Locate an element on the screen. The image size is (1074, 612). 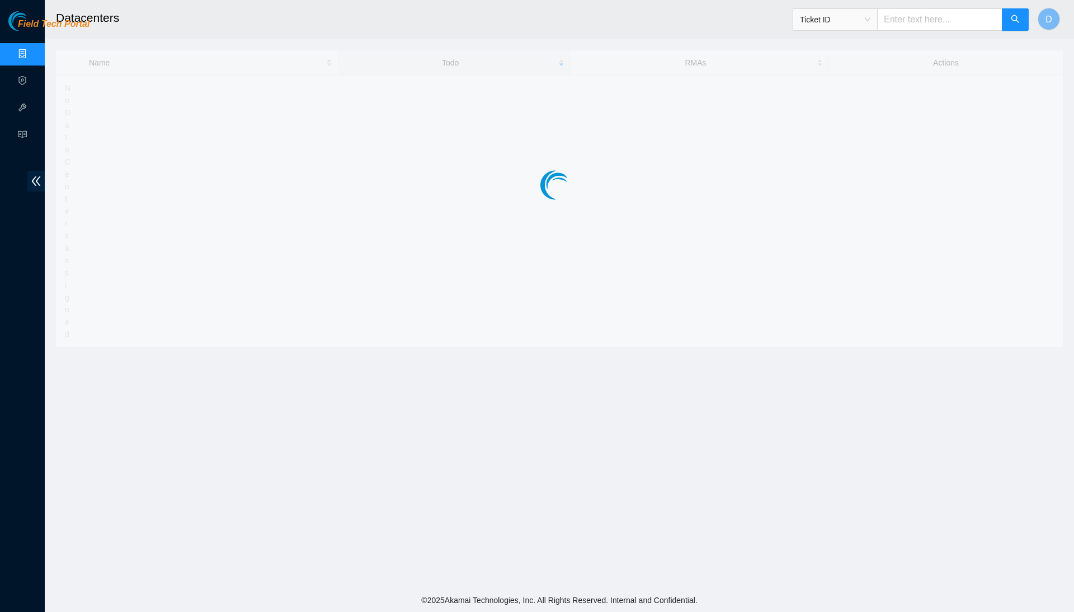
a: Akamai TechnologiesField Tech Portal is located at coordinates (49, 27).